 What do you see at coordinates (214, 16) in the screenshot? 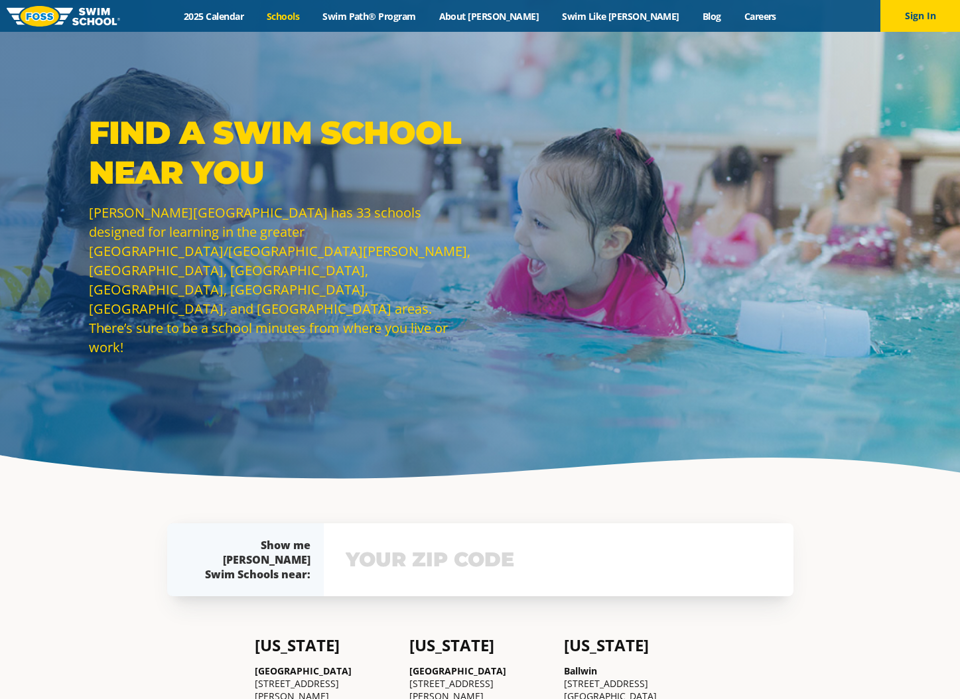
I see `a: 2025 Calendar` at bounding box center [214, 16].